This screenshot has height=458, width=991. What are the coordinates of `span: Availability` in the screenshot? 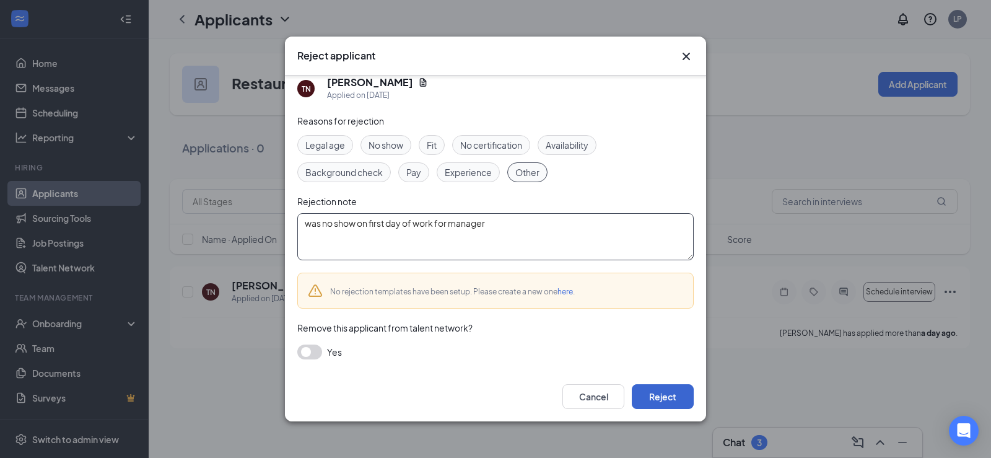 It's located at (567, 145).